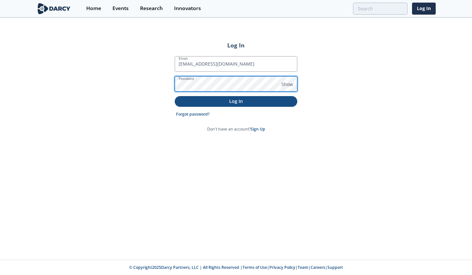 This screenshot has width=472, height=275. What do you see at coordinates (94, 8) in the screenshot?
I see `div: Home` at bounding box center [94, 8].